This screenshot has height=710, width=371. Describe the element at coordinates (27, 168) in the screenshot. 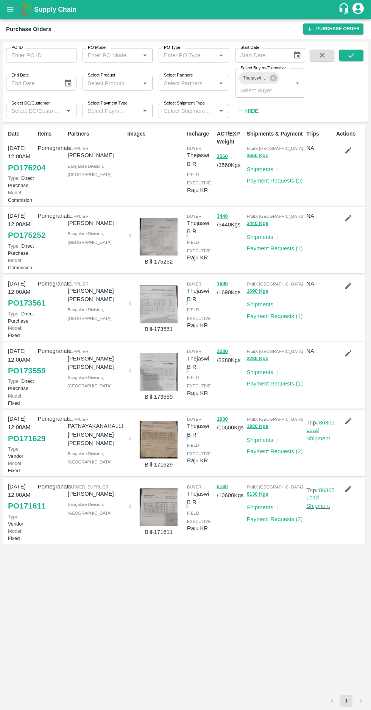

I see `a: PO176204` at that location.